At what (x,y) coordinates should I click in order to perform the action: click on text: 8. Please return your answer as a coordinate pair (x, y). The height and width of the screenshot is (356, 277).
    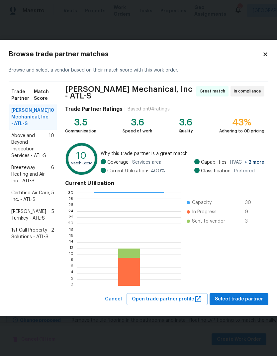
    Looking at the image, I should click on (72, 261).